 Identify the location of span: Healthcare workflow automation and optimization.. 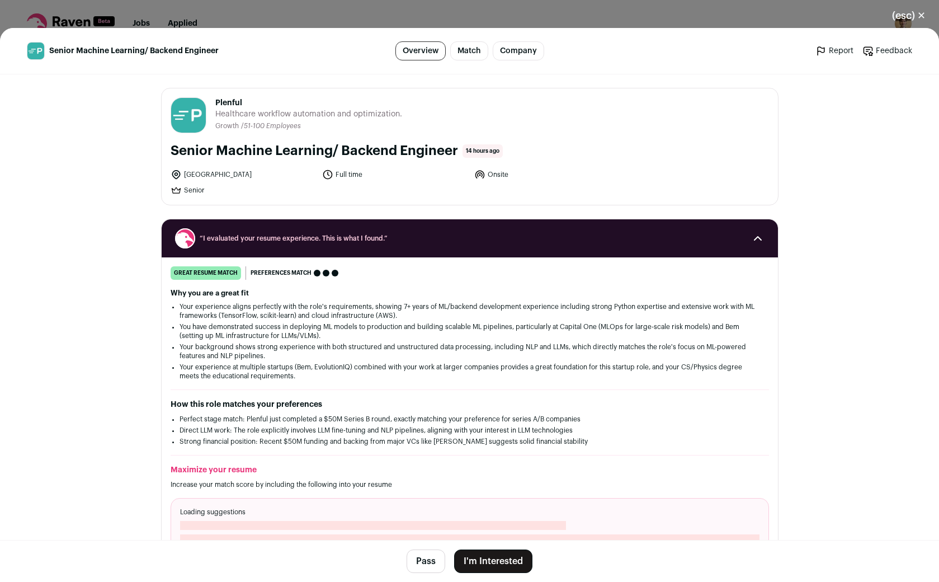
(309, 114).